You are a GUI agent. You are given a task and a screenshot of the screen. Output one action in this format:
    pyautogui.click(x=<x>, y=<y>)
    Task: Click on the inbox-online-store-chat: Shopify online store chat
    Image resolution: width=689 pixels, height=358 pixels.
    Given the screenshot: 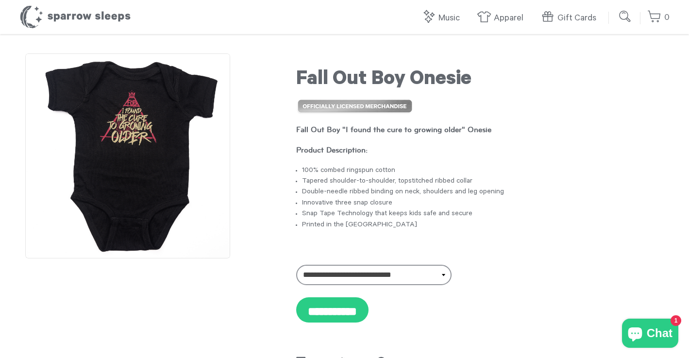 What is the action you would take?
    pyautogui.click(x=650, y=334)
    